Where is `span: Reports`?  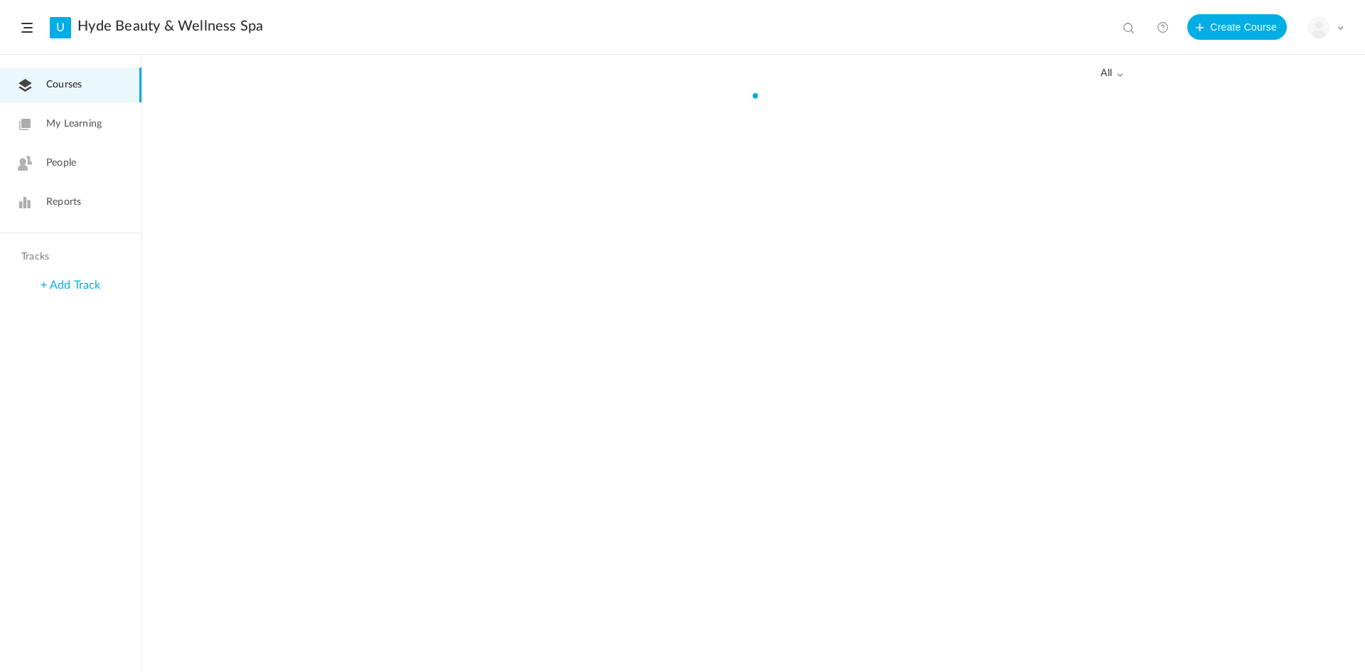
span: Reports is located at coordinates (63, 202).